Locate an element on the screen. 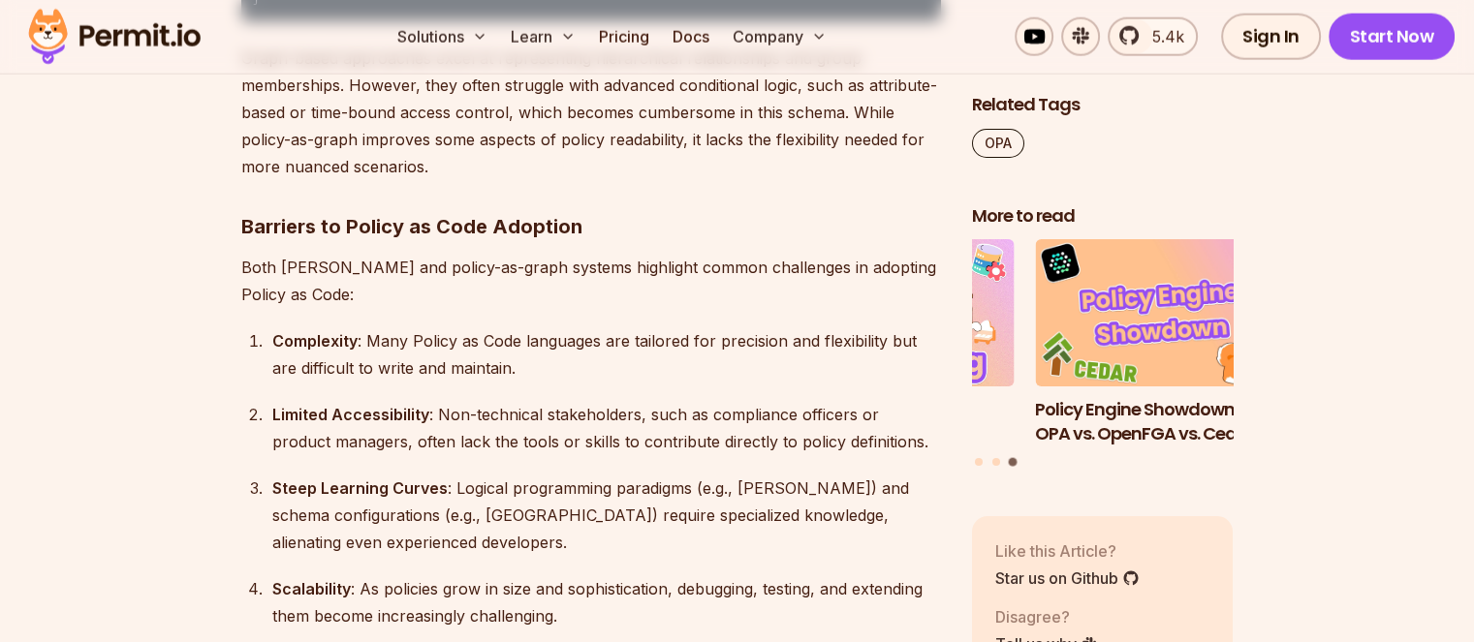 Image resolution: width=1474 pixels, height=642 pixels. div: : As policies grow in size and sophistication, debugging, testing, and extending them become incr... is located at coordinates (606, 603).